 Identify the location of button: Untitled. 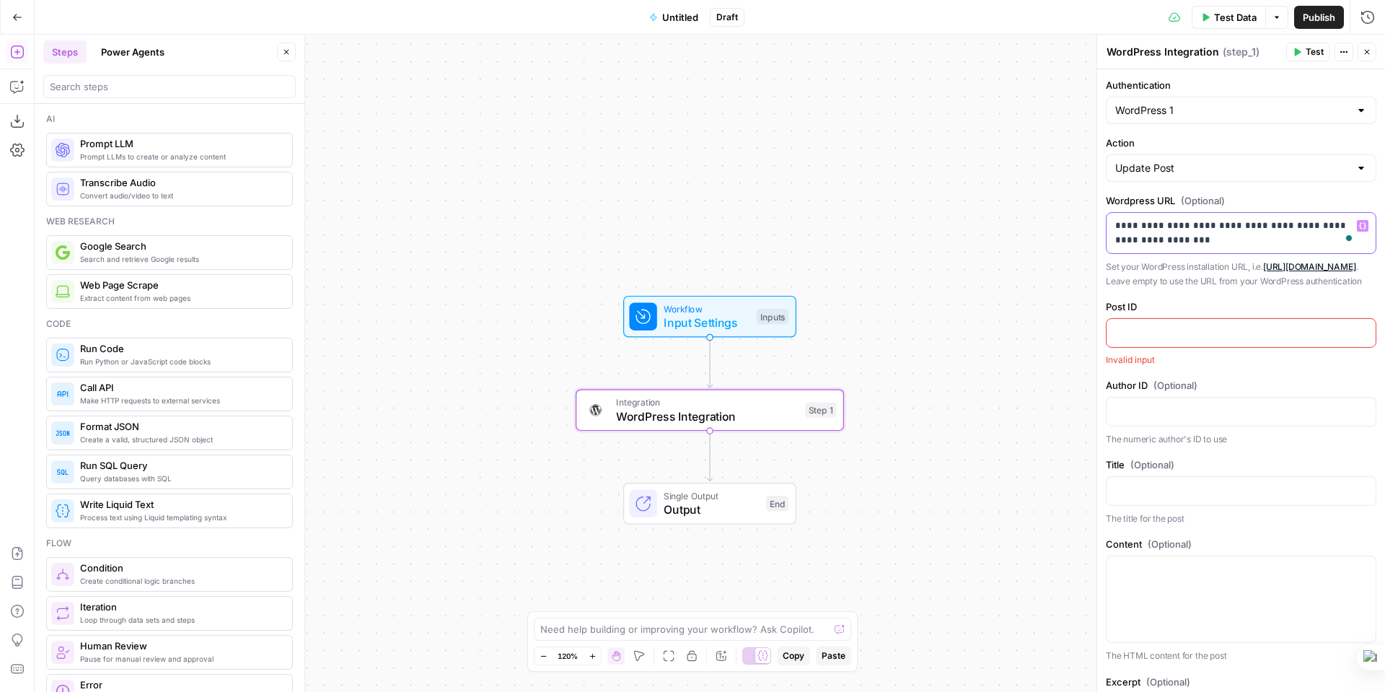
(674, 17).